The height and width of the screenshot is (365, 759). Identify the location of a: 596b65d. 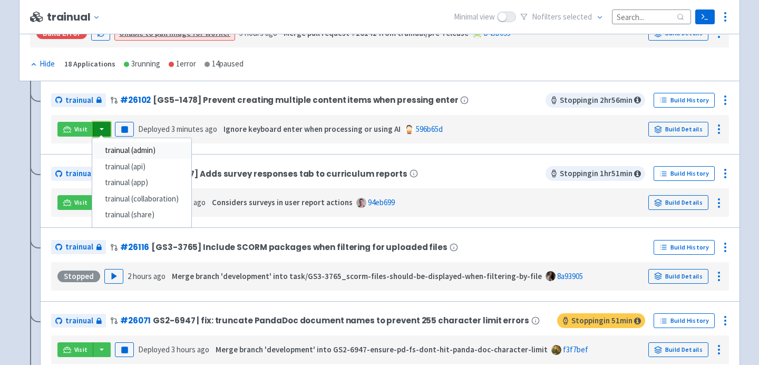
(429, 129).